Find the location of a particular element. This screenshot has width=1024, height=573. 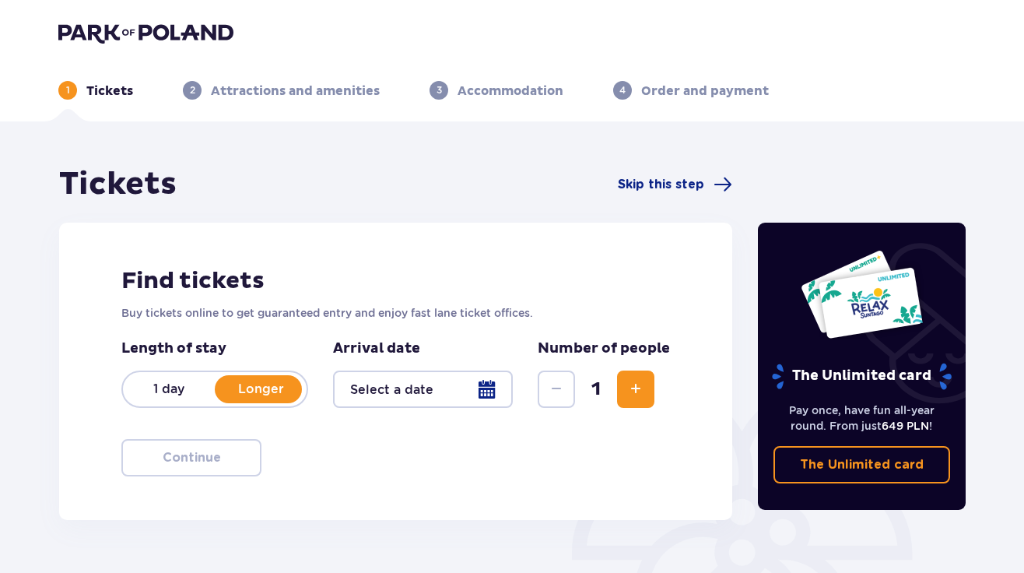

span: 649 PLN is located at coordinates (905, 426).